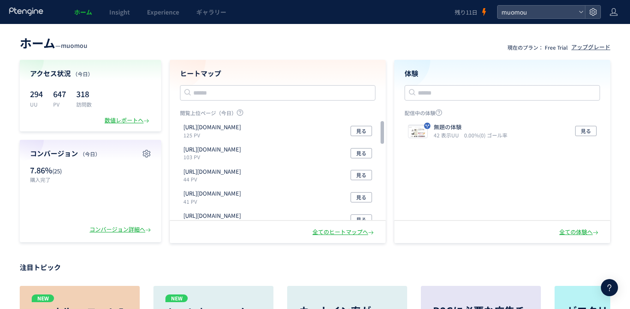  I want to click on p: 無題の体験, so click(469, 127).